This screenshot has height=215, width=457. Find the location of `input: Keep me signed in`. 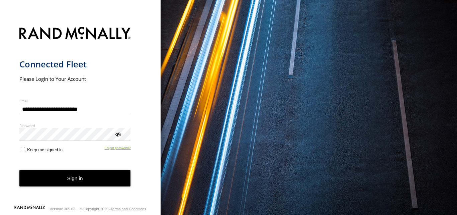

input: Keep me signed in is located at coordinates (23, 149).